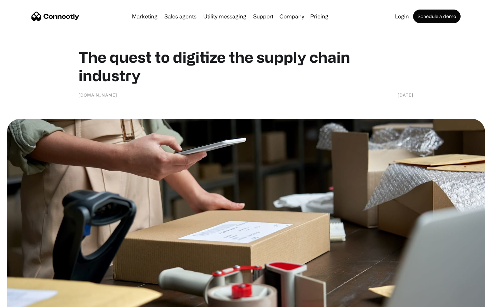 This screenshot has height=307, width=492. I want to click on a: Sales agents, so click(180, 16).